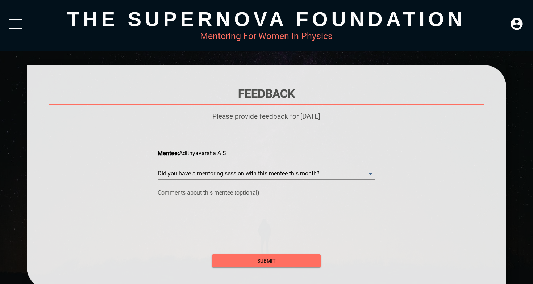 The image size is (533, 284). I want to click on div: Adithyavarsha A S, so click(266, 153).